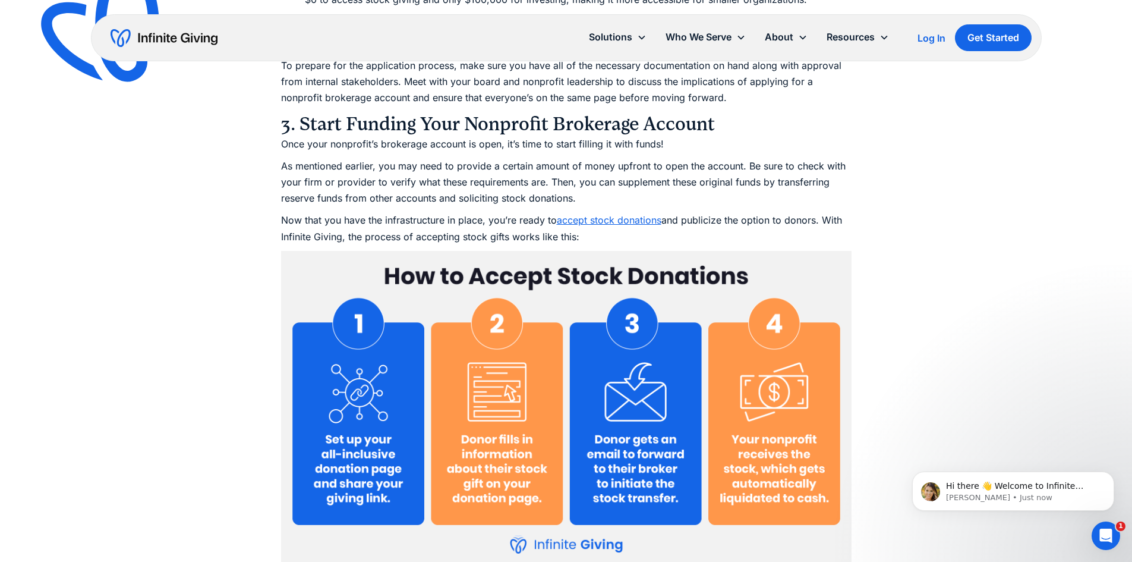 The image size is (1132, 562). What do you see at coordinates (566, 228) in the screenshot?
I see `p: Now that you have the infrastructure in place, you’re ready to and publicize the option to donors...` at bounding box center [566, 228].